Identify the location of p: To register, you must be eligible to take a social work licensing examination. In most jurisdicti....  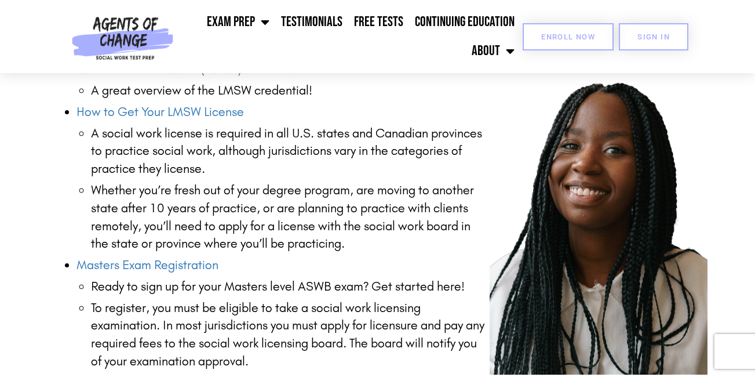
(290, 334).